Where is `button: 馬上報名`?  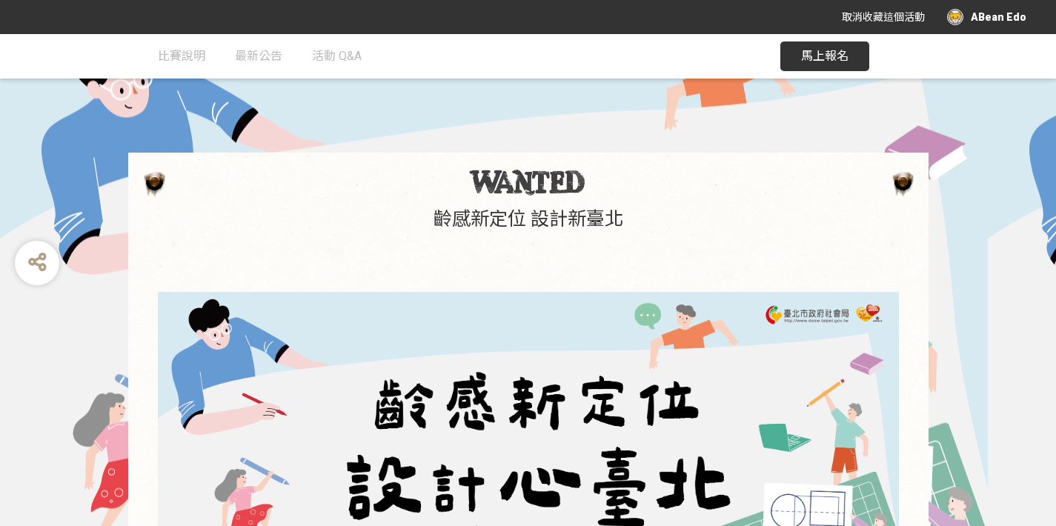 button: 馬上報名 is located at coordinates (825, 56).